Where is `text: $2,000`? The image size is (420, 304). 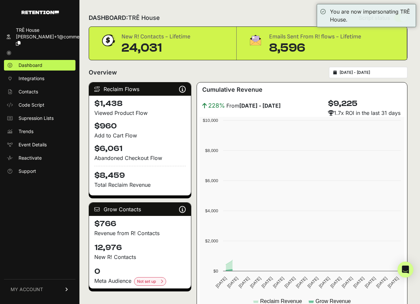 text: $2,000 is located at coordinates (211, 240).